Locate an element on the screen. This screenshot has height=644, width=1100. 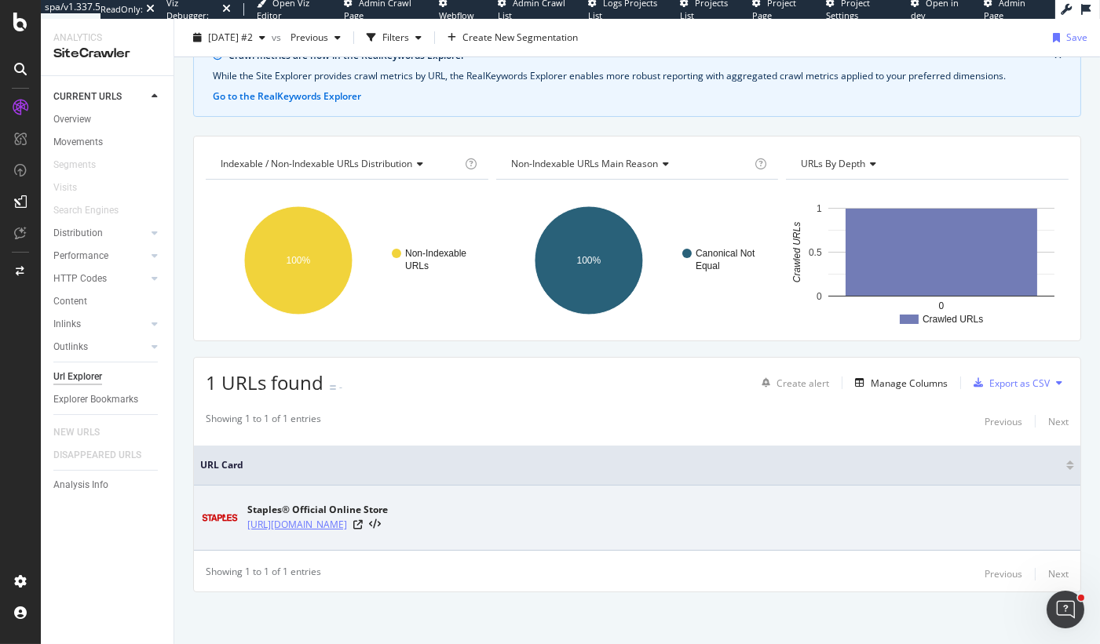
div: DISAPPEARED URLS is located at coordinates (97, 455).